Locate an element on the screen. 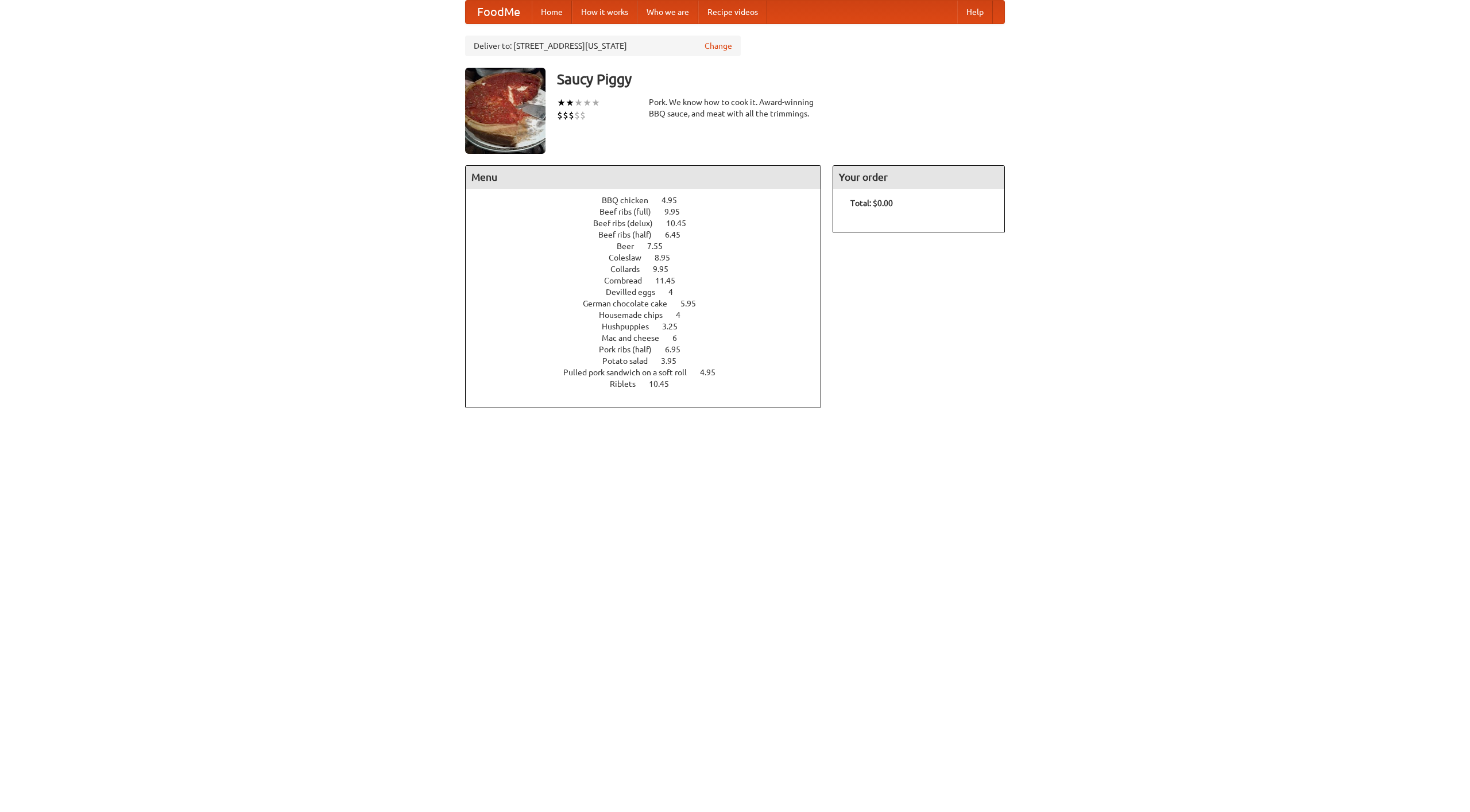 Image resolution: width=1470 pixels, height=812 pixels. img: angular.jpg is located at coordinates (506, 111).